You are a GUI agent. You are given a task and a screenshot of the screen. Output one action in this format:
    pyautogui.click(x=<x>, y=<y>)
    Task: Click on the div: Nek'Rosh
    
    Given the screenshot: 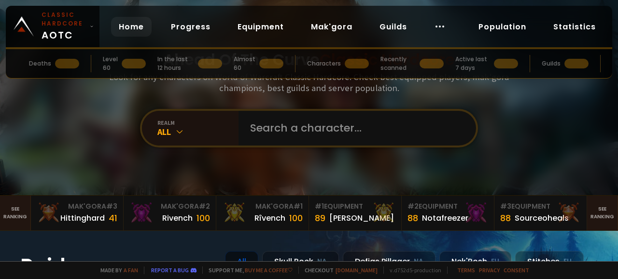 What is the action you would take?
    pyautogui.click(x=475, y=262)
    